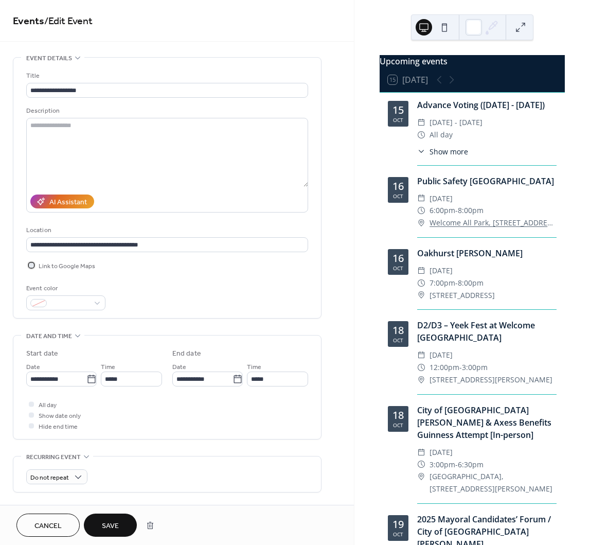  Describe the element at coordinates (65, 288) in the screenshot. I see `div: Event color` at that location.